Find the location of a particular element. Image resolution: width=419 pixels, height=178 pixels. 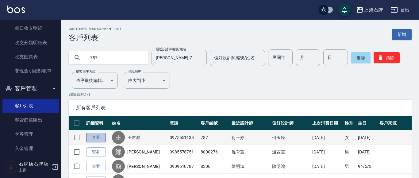

div: 上越石牌 is located at coordinates (373, 10).